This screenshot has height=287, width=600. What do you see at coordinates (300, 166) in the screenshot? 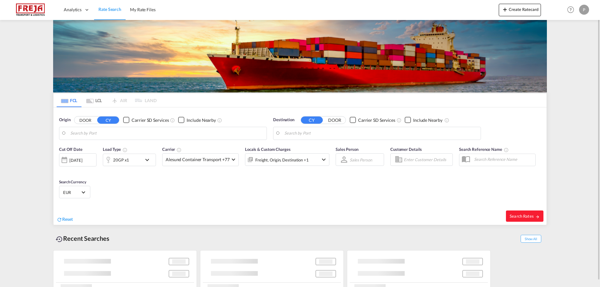
I see `div: Origin DOOR CY Checkbox No InkUnchecked: Search for CY (Container Yard) services for all selected...` at bounding box center [300, 166].